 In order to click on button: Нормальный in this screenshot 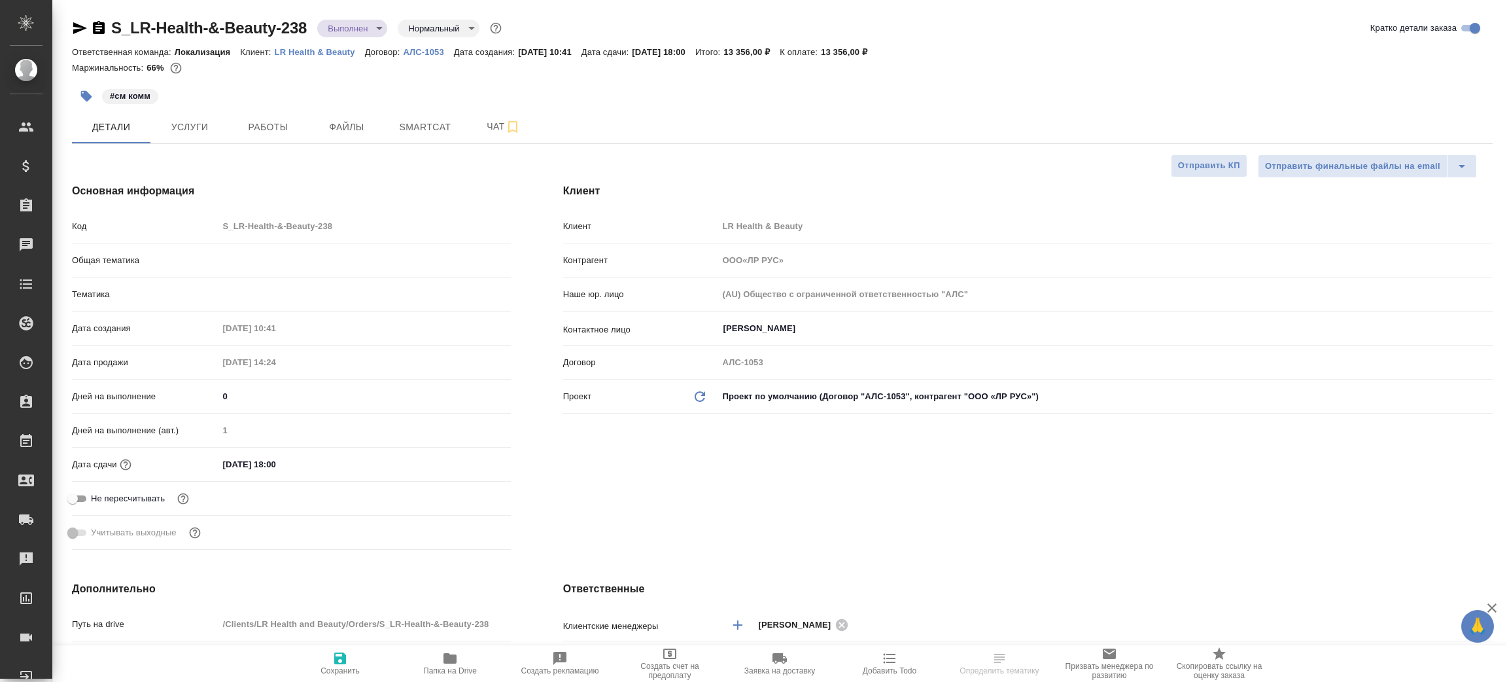, I will do `click(434, 28)`.